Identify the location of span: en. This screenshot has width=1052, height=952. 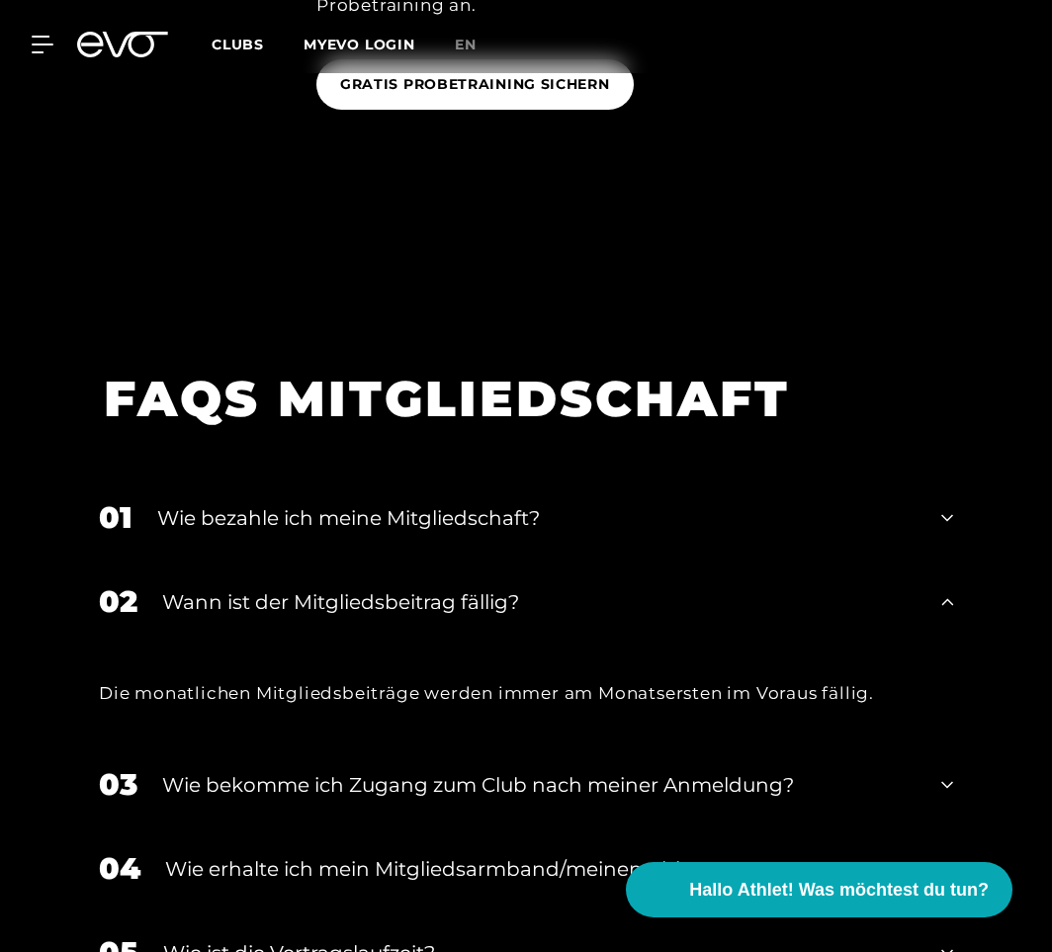
(466, 45).